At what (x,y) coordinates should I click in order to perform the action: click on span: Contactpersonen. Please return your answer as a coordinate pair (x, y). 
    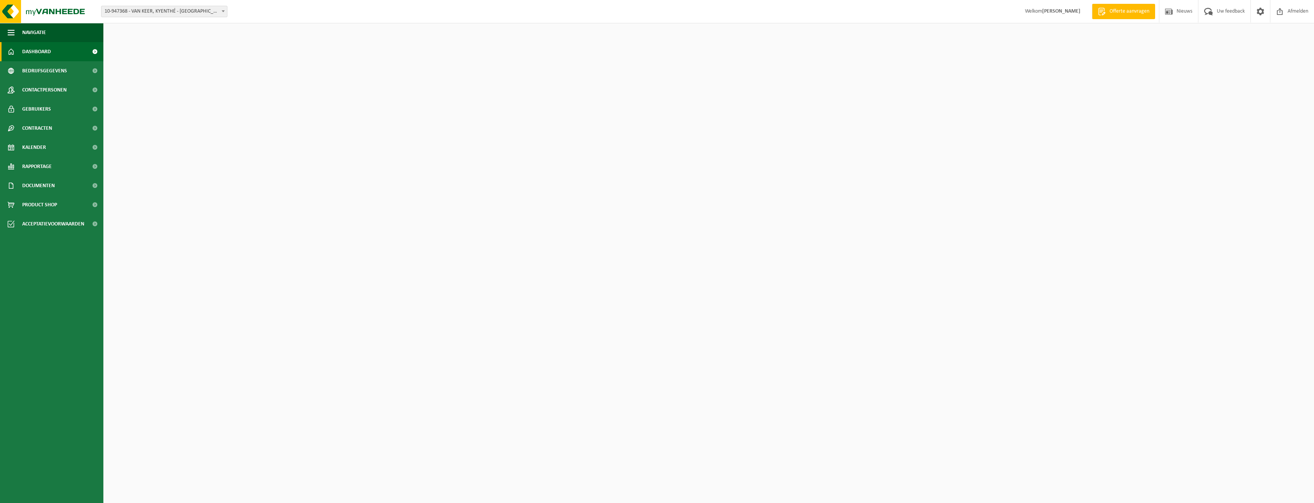
    Looking at the image, I should click on (44, 90).